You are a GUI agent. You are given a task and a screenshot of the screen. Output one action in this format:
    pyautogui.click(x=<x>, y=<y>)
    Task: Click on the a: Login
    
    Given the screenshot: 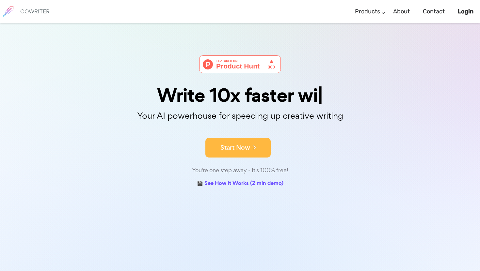 What is the action you would take?
    pyautogui.click(x=466, y=11)
    